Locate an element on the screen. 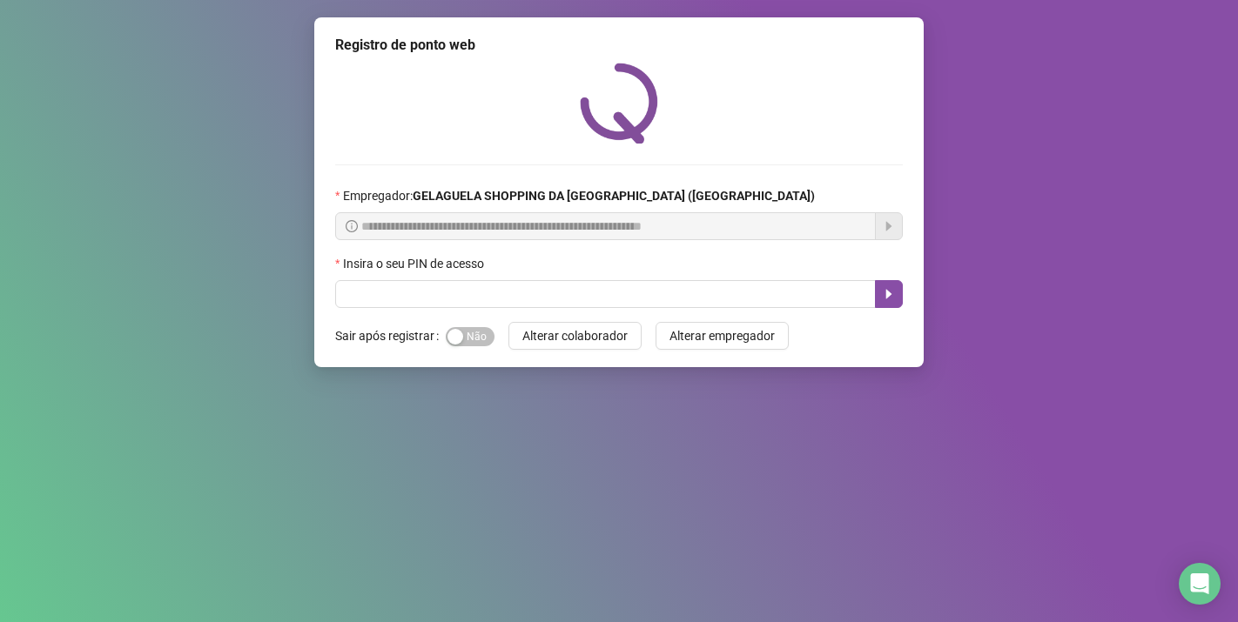 This screenshot has height=622, width=1238. span: info-circle is located at coordinates (352, 226).